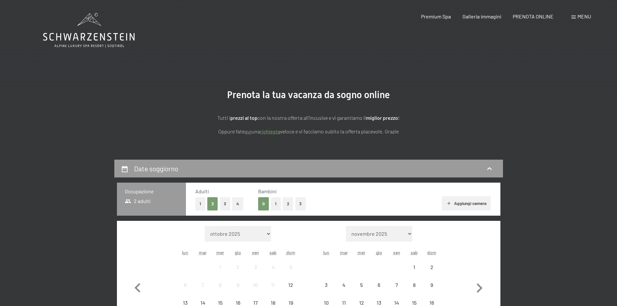 The height and width of the screenshot is (306, 617). I want to click on a: Galleria immagini, so click(482, 16).